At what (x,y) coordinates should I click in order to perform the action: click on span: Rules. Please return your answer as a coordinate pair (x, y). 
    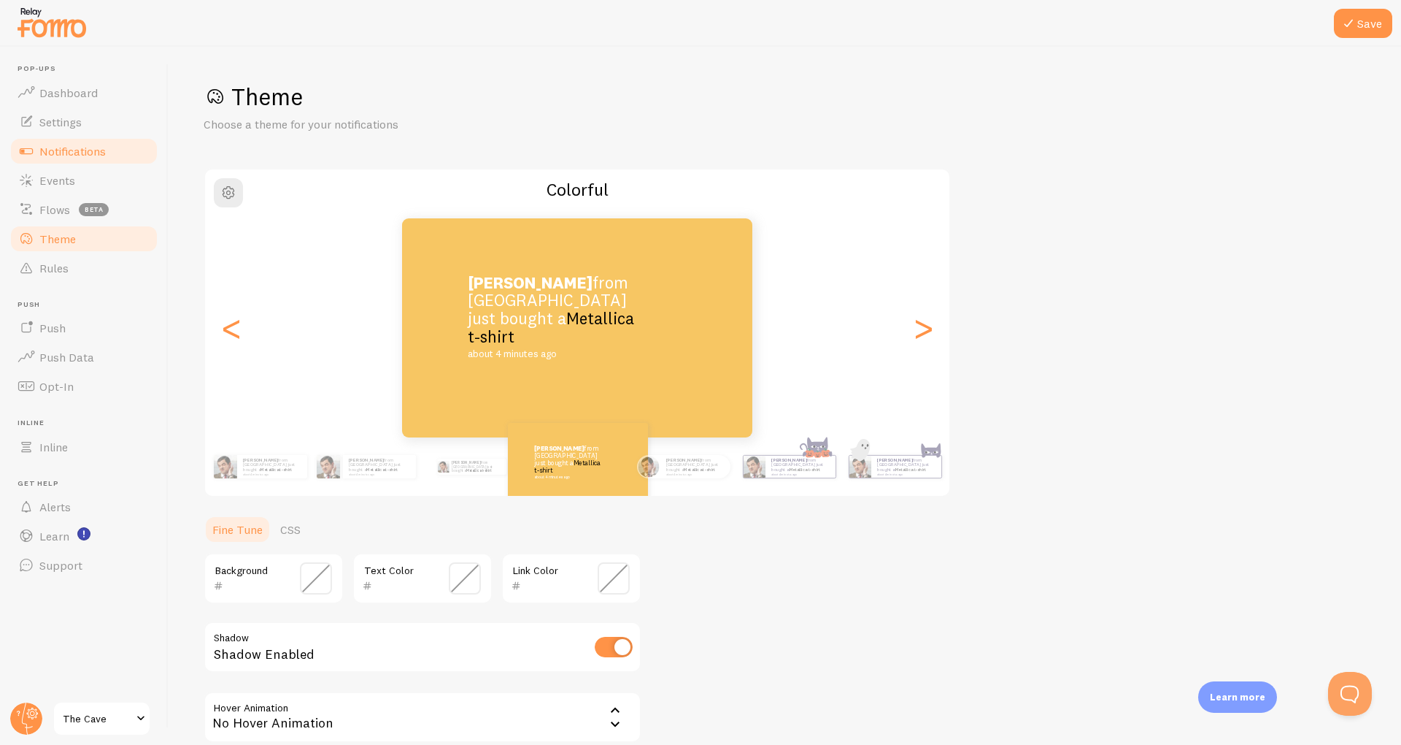
    Looking at the image, I should click on (54, 268).